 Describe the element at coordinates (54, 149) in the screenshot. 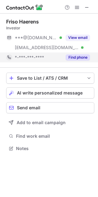

I see `span: Notes` at that location.